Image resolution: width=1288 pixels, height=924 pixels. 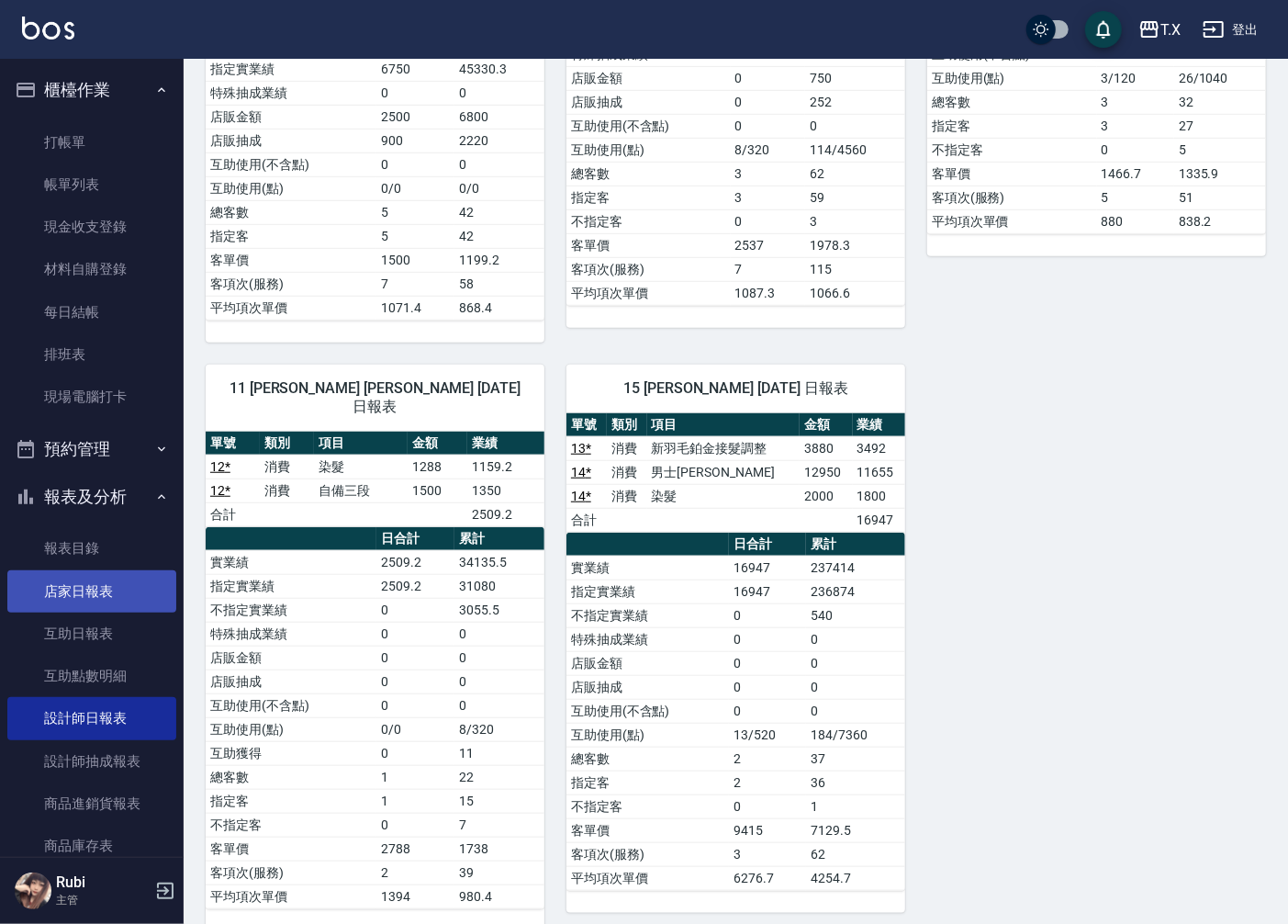 I want to click on td: 750, so click(x=855, y=78).